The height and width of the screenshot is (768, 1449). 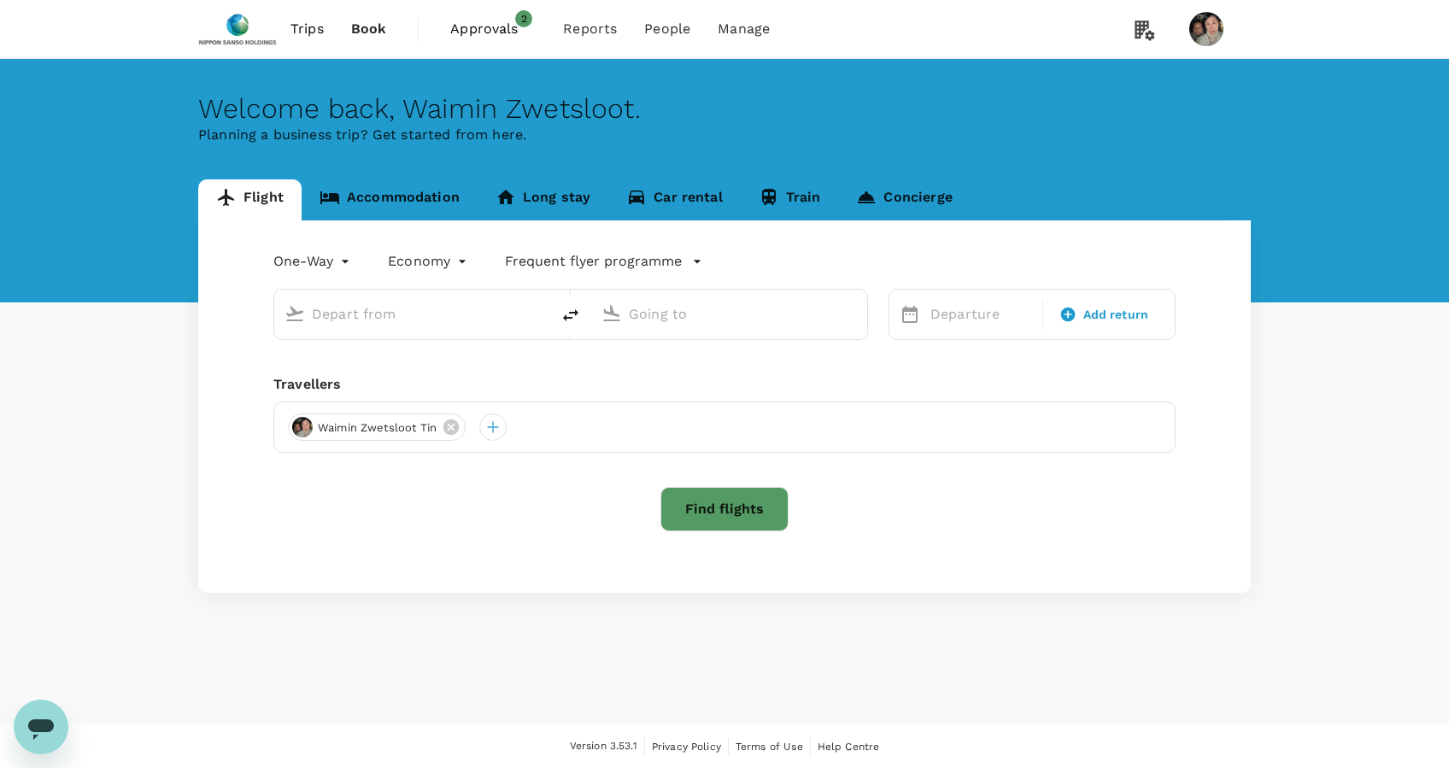 What do you see at coordinates (593, 262) in the screenshot?
I see `p: Frequent flyer programme` at bounding box center [593, 262].